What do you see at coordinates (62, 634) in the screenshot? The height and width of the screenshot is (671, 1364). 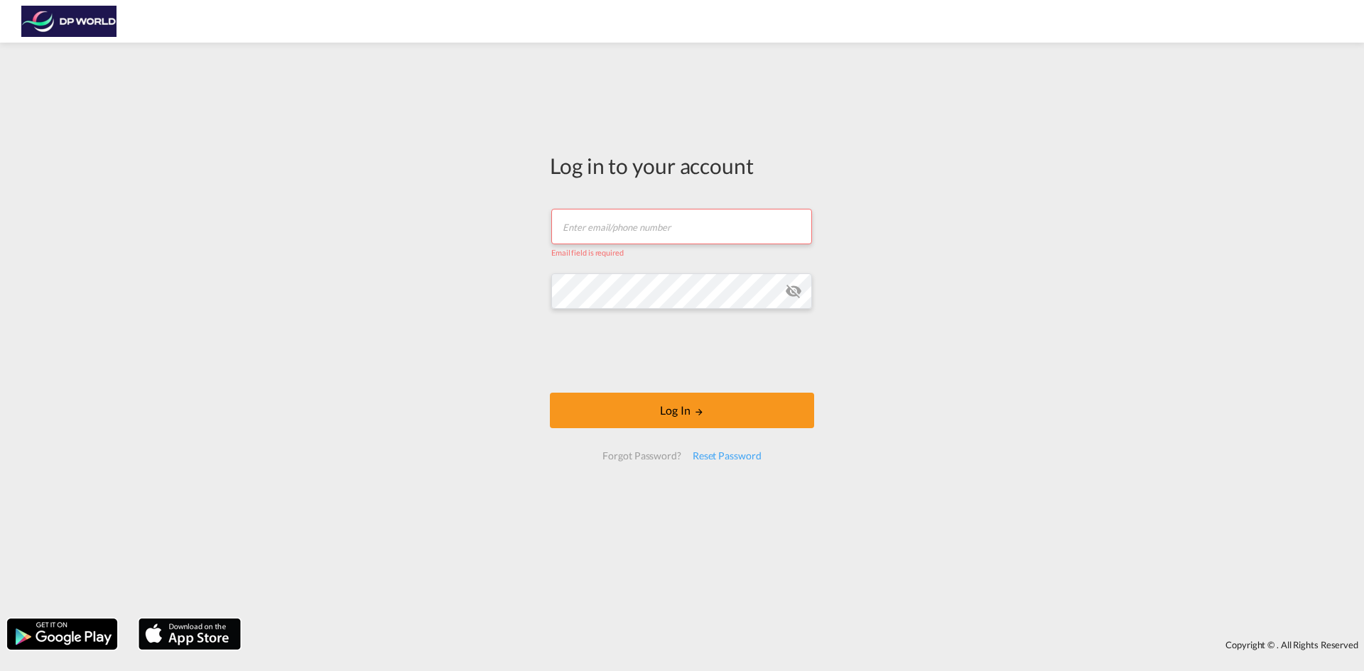 I see `img: google.png` at bounding box center [62, 634].